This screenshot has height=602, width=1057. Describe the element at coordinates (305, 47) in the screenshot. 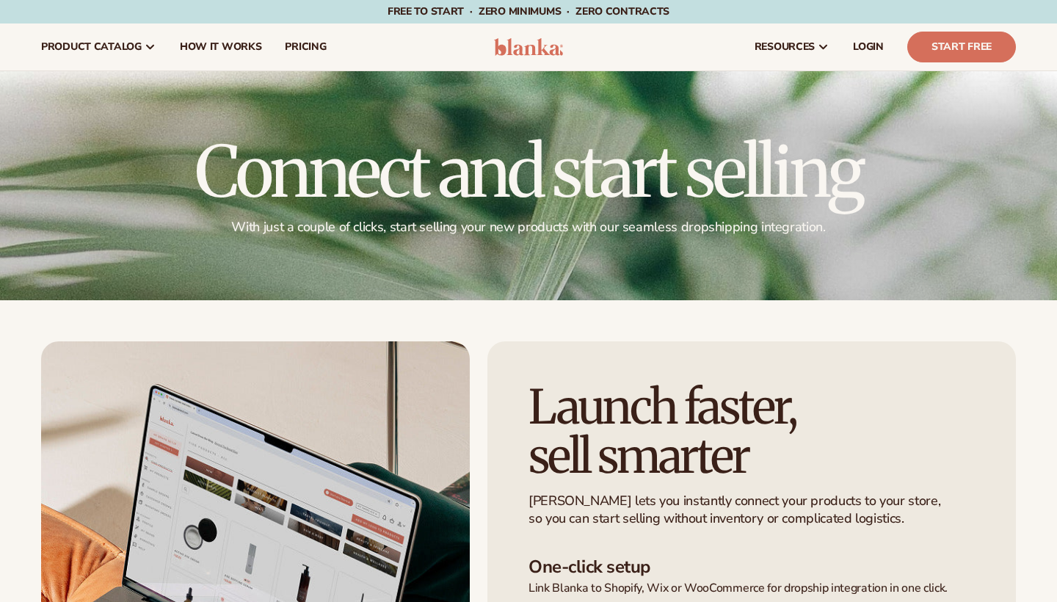

I see `span: pricing` at that location.